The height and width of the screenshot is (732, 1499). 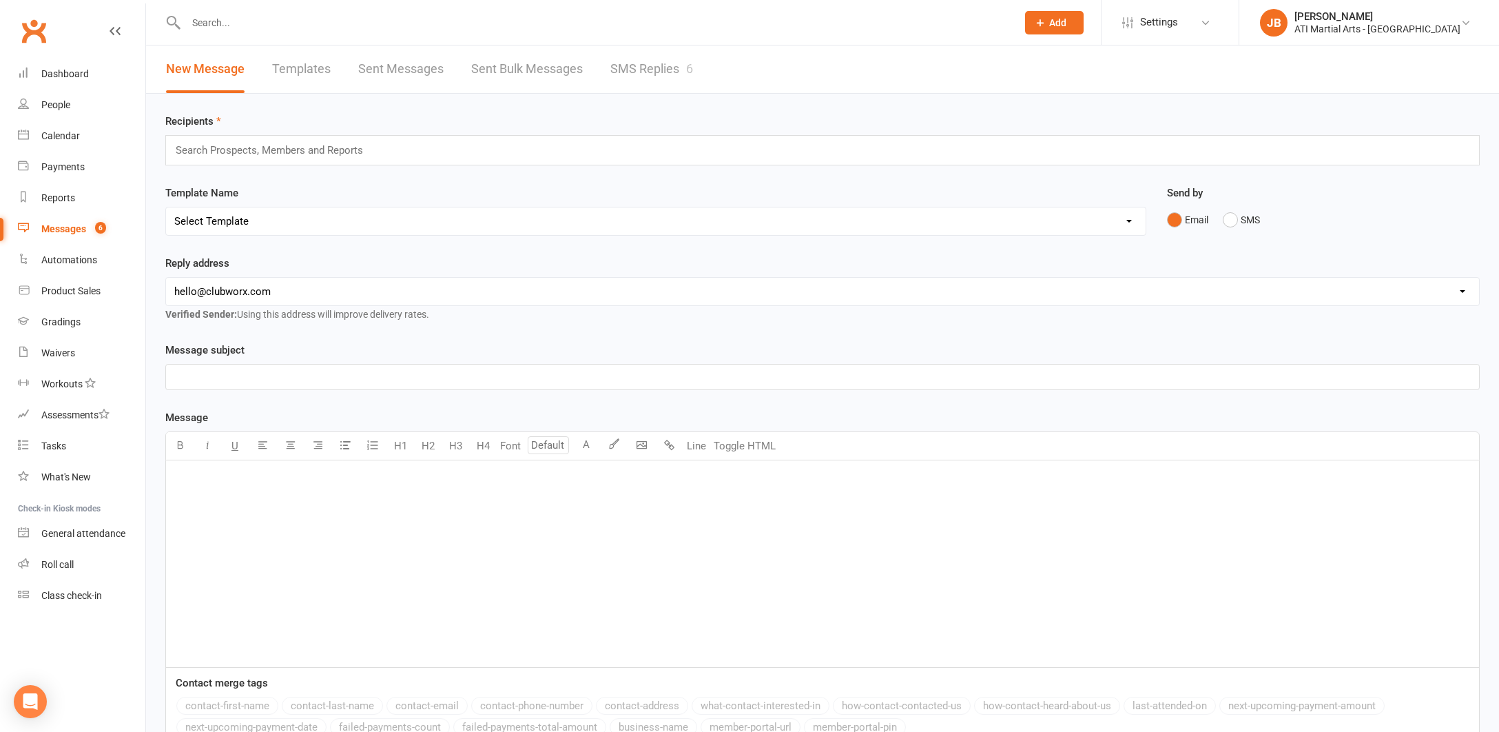 What do you see at coordinates (61, 322) in the screenshot?
I see `div: Gradings` at bounding box center [61, 322].